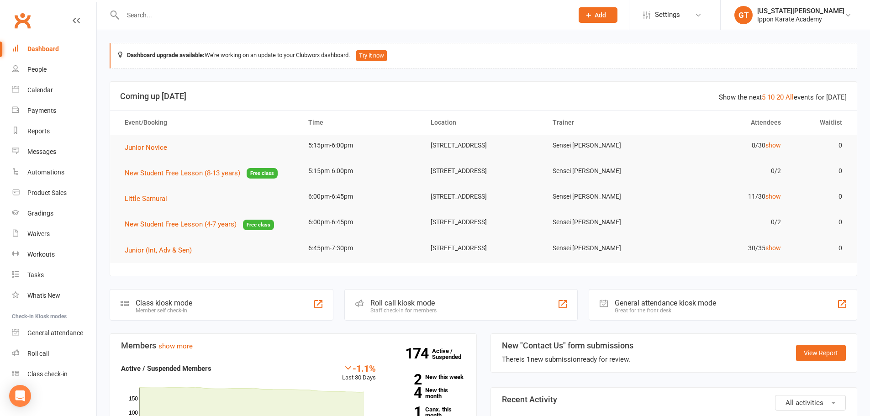 The width and height of the screenshot is (870, 416). Describe the element at coordinates (54, 152) in the screenshot. I see `a: Messages` at that location.